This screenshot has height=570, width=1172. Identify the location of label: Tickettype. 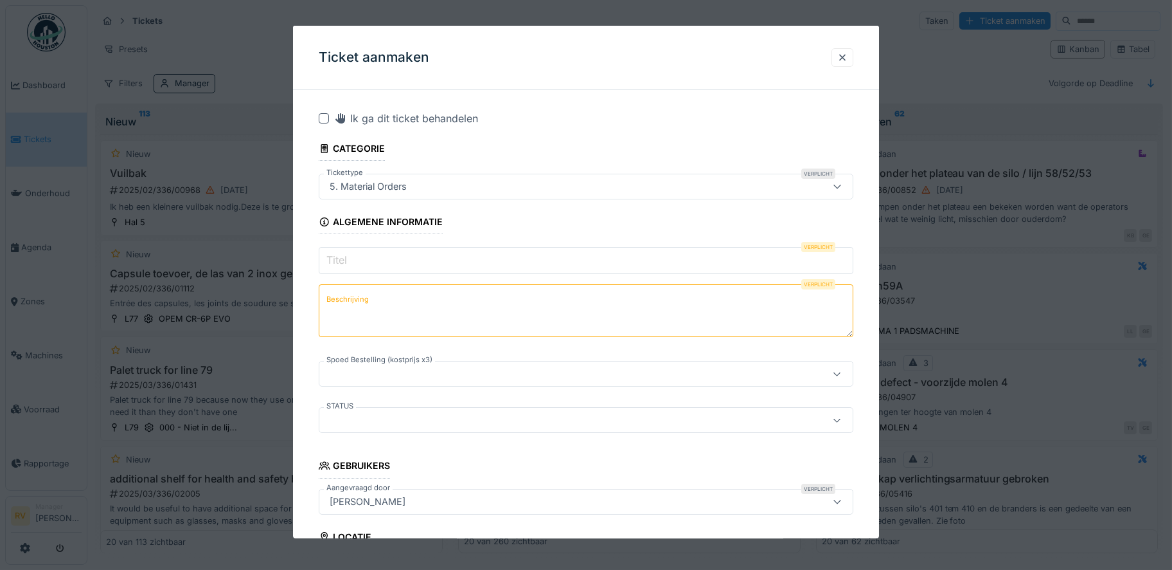
(345, 172).